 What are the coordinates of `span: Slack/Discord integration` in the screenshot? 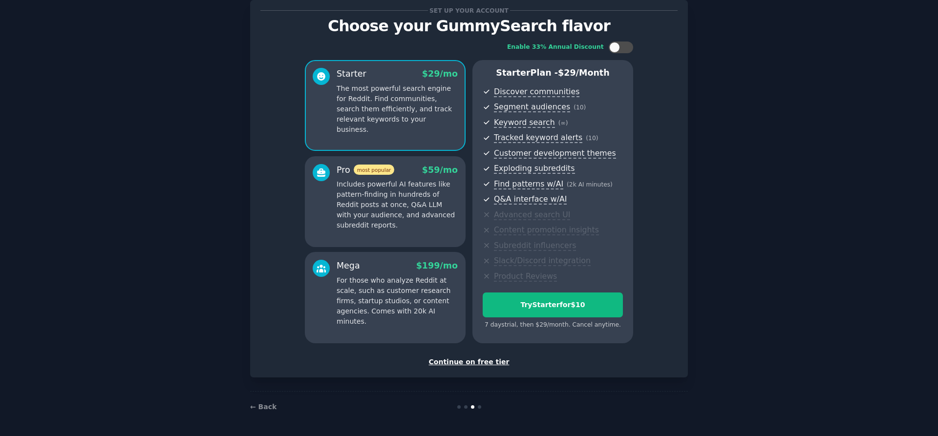 It's located at (542, 261).